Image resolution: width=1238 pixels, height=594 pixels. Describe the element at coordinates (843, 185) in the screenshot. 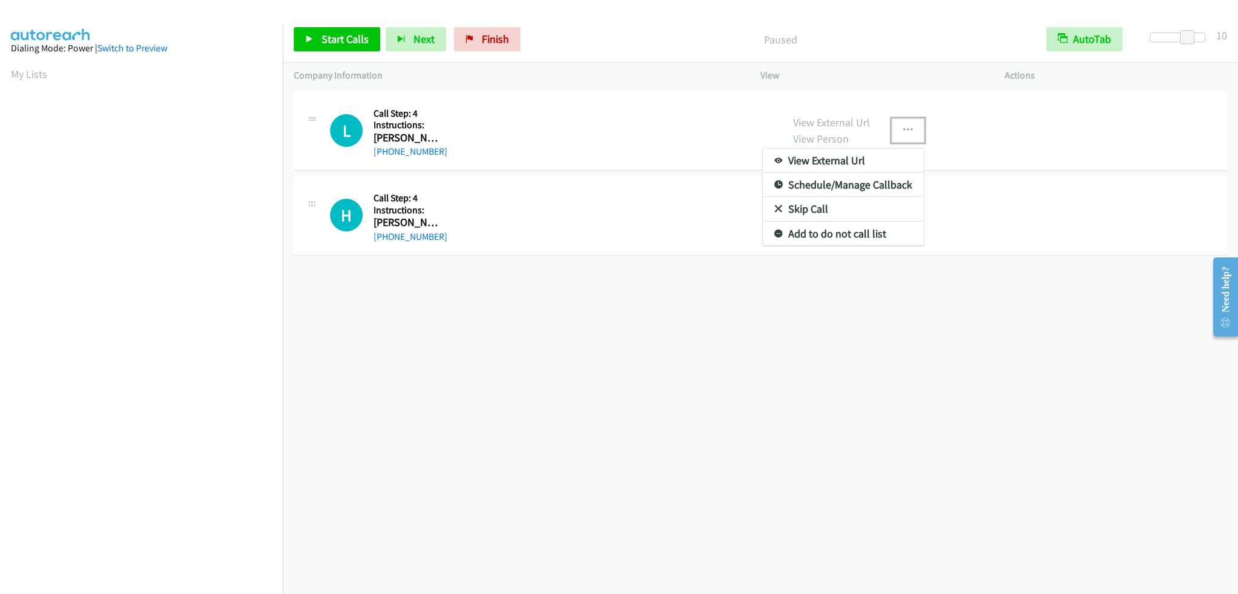

I see `a: Schedule/Manage Callback` at that location.